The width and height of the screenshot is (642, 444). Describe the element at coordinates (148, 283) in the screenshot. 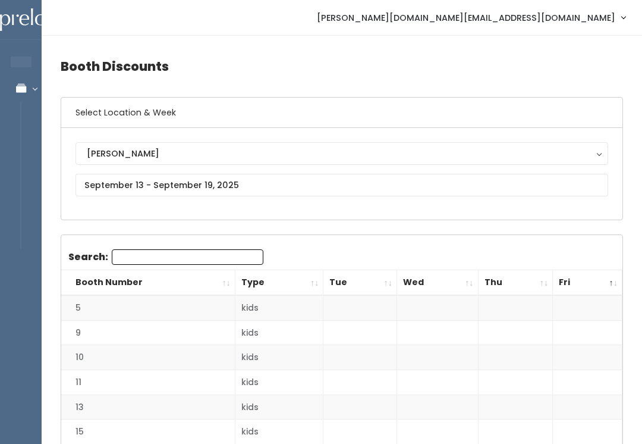

I see `th: Booth Number: activate to sort column ascending` at that location.